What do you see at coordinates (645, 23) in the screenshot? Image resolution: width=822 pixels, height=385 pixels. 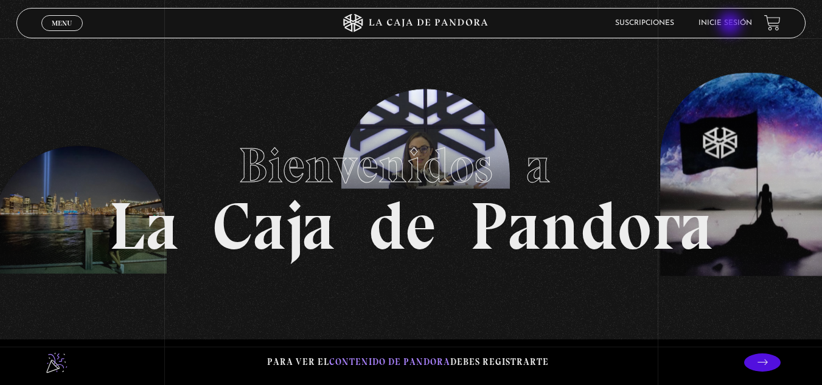 I see `a: Suscripciones` at bounding box center [645, 23].